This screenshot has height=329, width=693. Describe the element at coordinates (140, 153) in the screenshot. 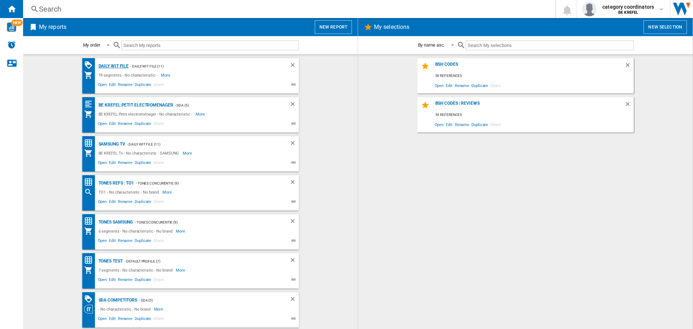

I see `div: BE KREFEL:Tv - No characteristic - SAMSUNG` at that location.